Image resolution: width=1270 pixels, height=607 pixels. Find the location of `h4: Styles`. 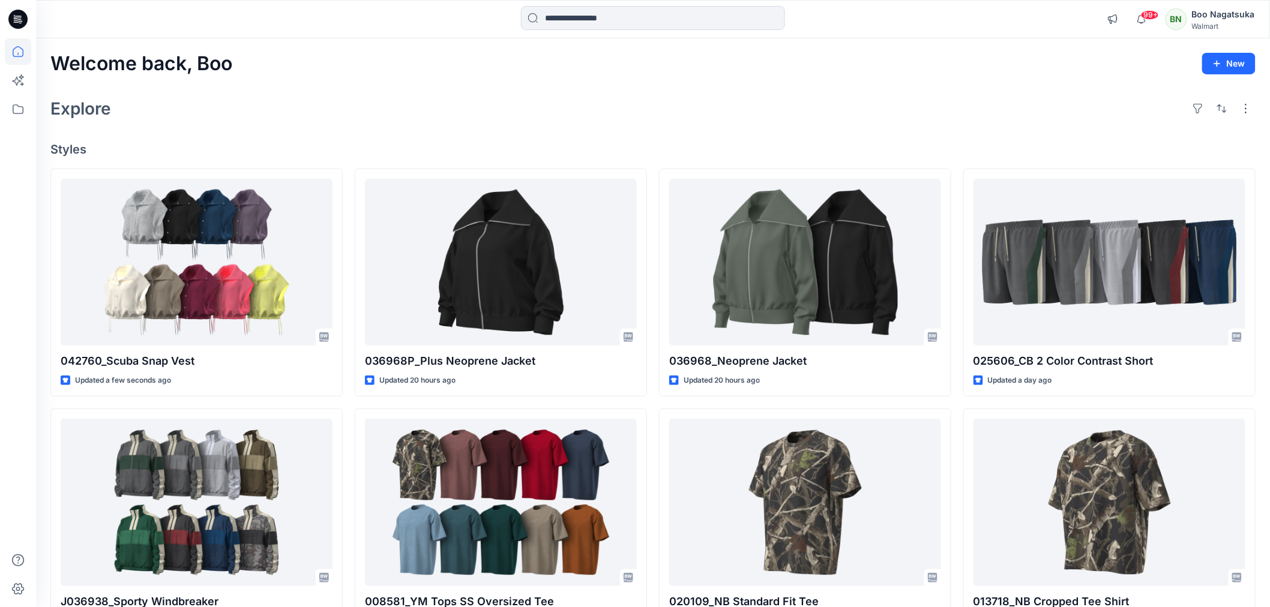

h4: Styles is located at coordinates (653, 149).